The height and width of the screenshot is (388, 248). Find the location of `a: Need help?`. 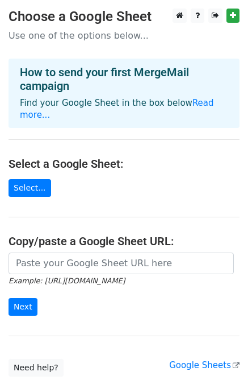

a: Need help? is located at coordinates (36, 367).